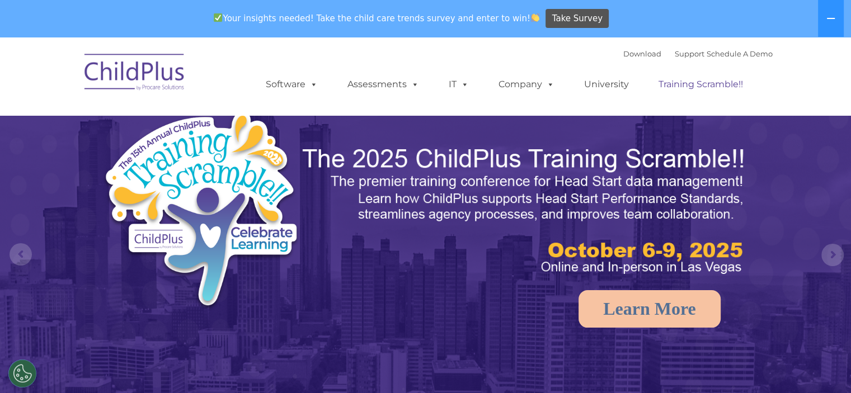 This screenshot has height=393, width=851. I want to click on a: Training Scramble!!, so click(700, 84).